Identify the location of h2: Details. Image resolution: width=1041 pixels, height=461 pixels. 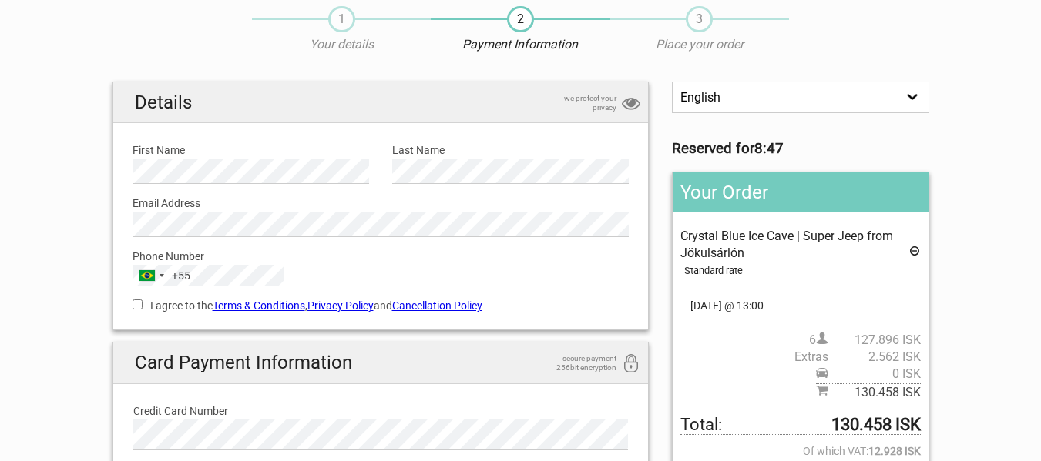
(381, 102).